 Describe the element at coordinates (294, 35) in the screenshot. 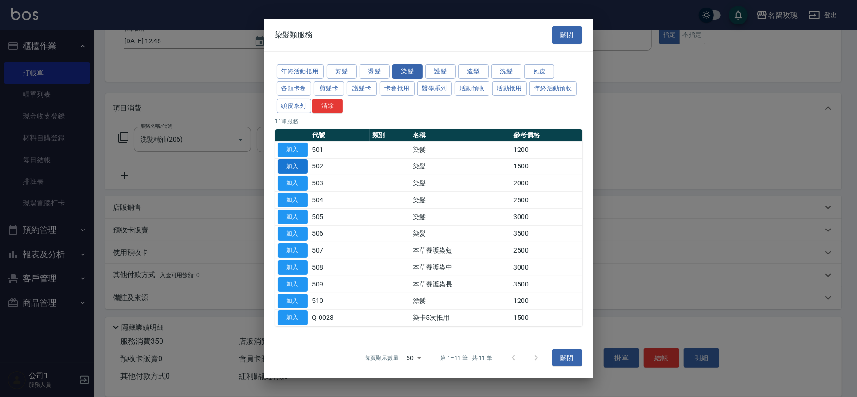

I see `span: 染髮類服務` at that location.